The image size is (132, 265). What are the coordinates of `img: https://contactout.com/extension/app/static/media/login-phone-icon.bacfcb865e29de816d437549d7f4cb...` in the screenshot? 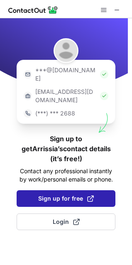 It's located at (28, 113).